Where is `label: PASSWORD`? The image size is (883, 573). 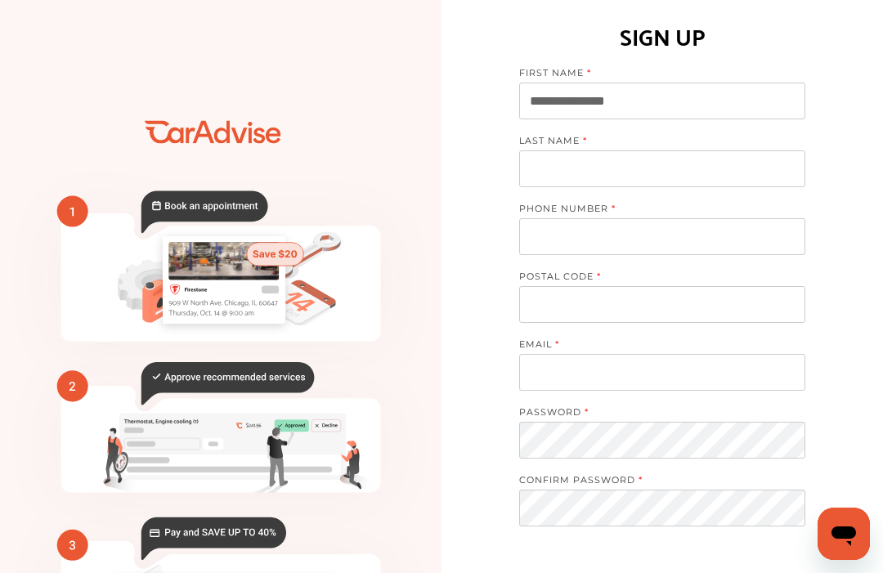
label: PASSWORD is located at coordinates (654, 414).